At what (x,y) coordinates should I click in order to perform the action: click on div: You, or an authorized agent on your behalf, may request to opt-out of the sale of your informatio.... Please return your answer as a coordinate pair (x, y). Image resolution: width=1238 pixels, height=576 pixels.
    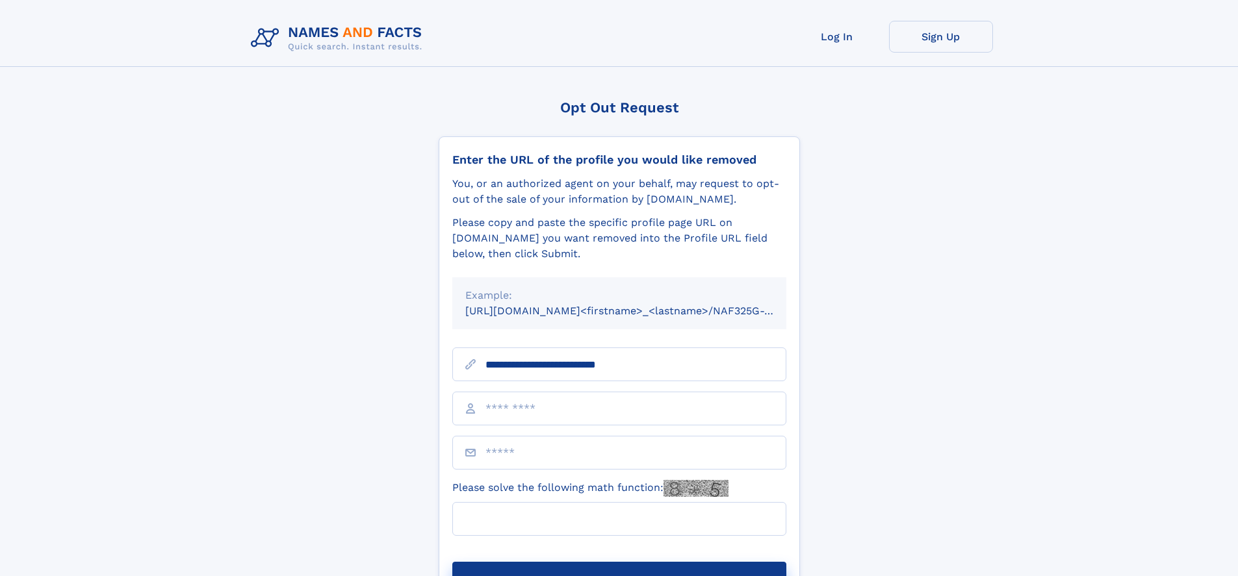
    Looking at the image, I should click on (619, 192).